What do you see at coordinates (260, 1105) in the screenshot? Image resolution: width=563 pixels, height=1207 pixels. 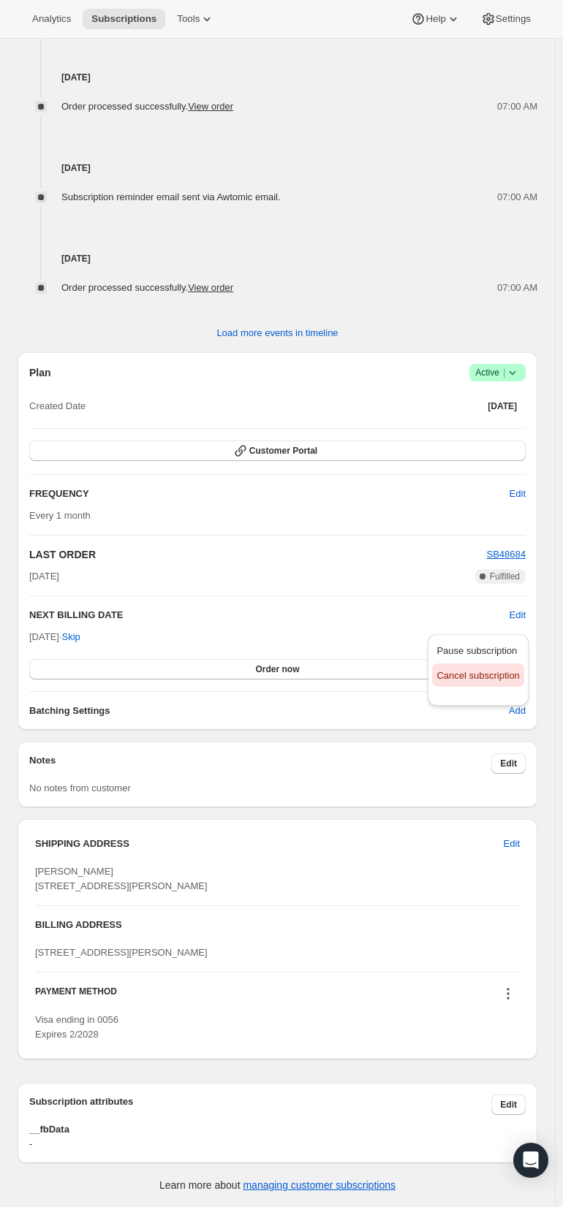 I see `h3: Subscription attributes` at bounding box center [260, 1105].